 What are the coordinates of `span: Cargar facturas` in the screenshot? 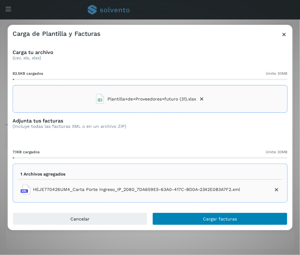 It's located at (220, 219).